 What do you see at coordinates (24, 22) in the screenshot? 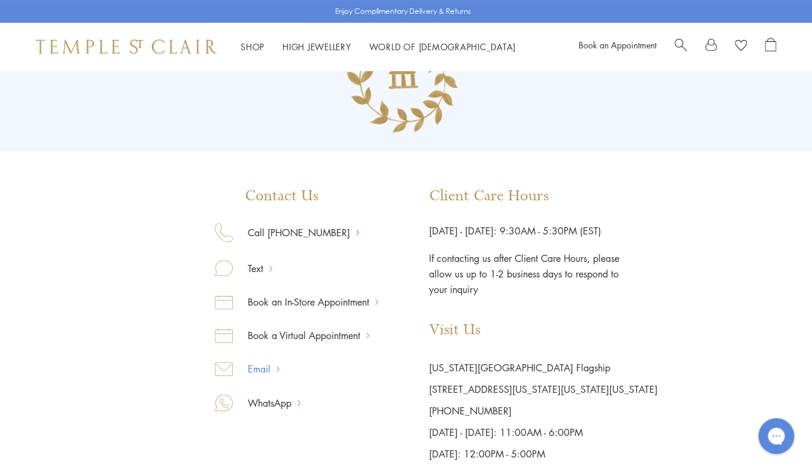
I see `button: Gorgias live chat` at bounding box center [24, 22].